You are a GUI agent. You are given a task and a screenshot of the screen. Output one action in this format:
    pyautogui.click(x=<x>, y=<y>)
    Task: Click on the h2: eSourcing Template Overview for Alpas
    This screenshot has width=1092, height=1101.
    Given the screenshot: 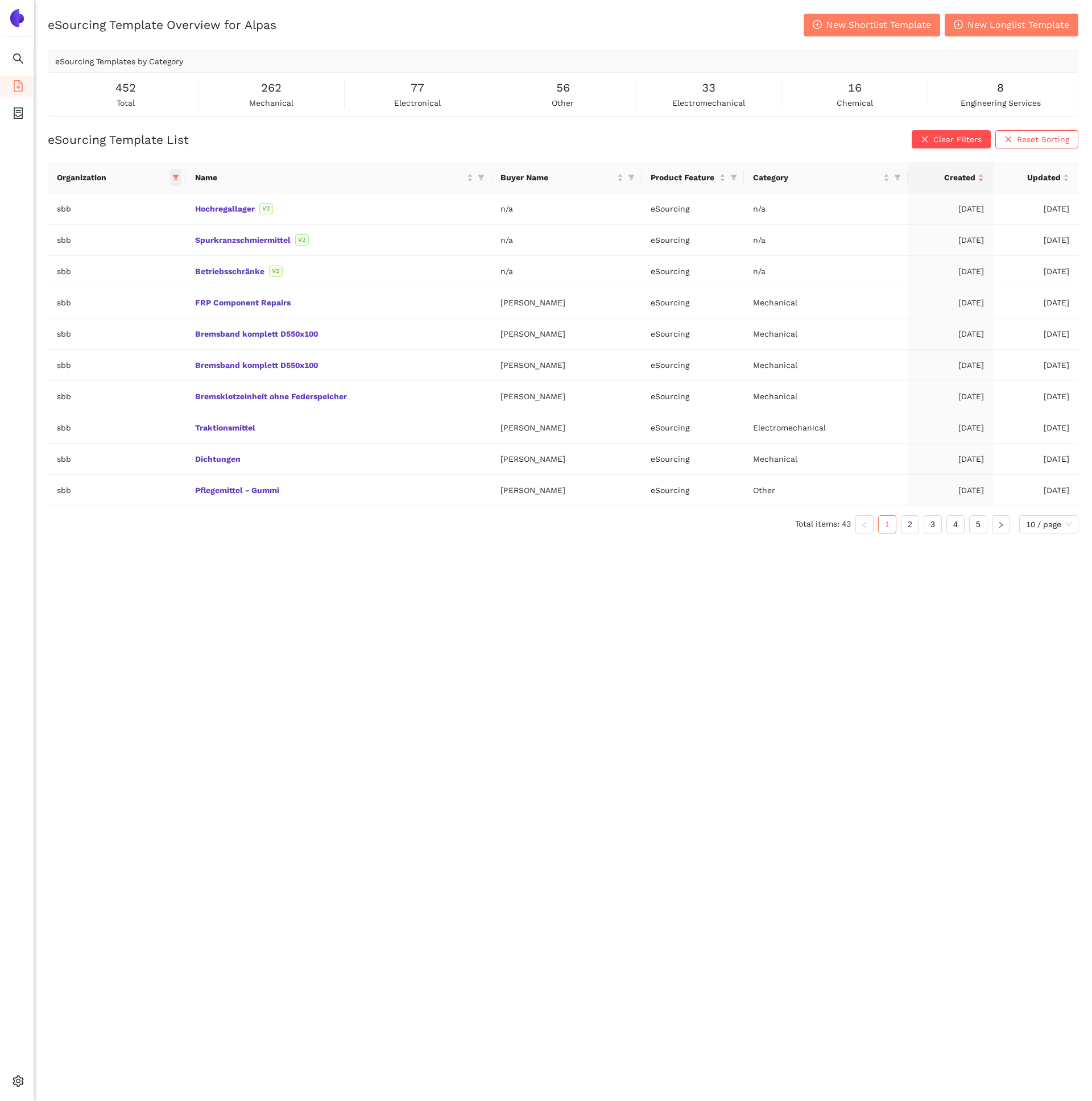 What is the action you would take?
    pyautogui.click(x=162, y=24)
    